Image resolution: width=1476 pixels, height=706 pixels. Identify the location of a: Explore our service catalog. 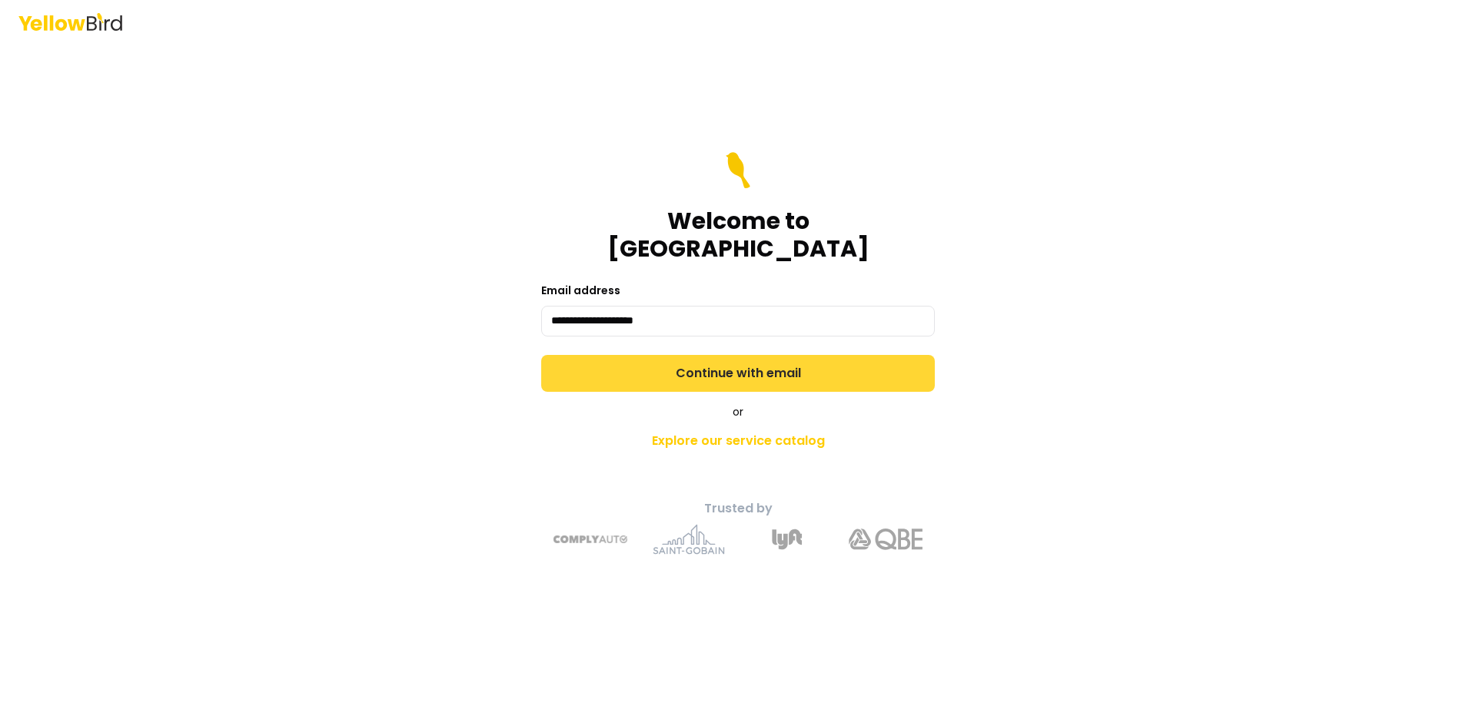
(738, 441).